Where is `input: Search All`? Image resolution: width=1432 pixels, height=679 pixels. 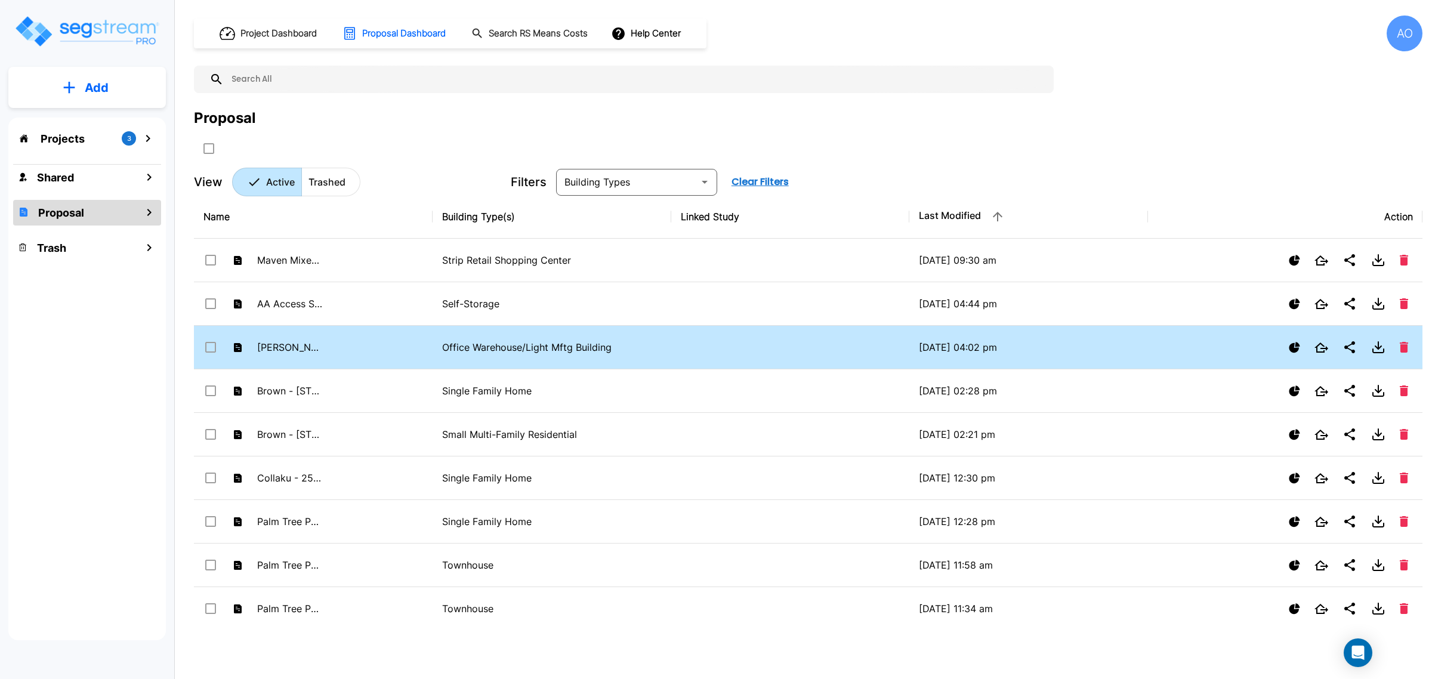 input: Search All is located at coordinates (636, 79).